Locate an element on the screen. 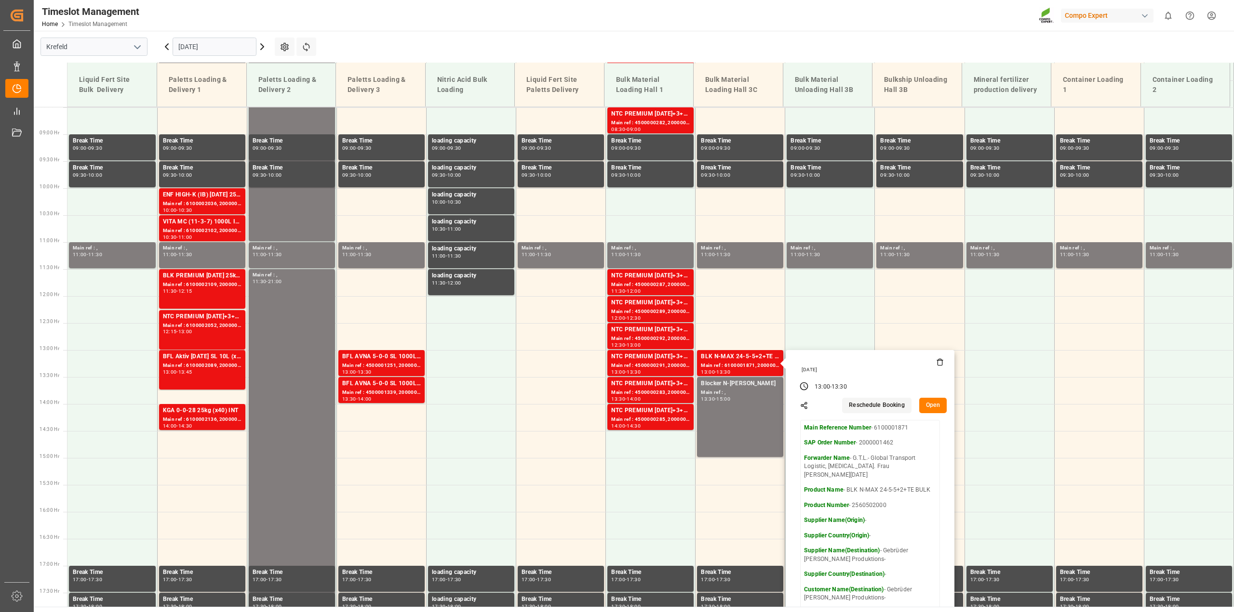  div: Paletts Loading & Delivery 2 is located at coordinates (291, 85).